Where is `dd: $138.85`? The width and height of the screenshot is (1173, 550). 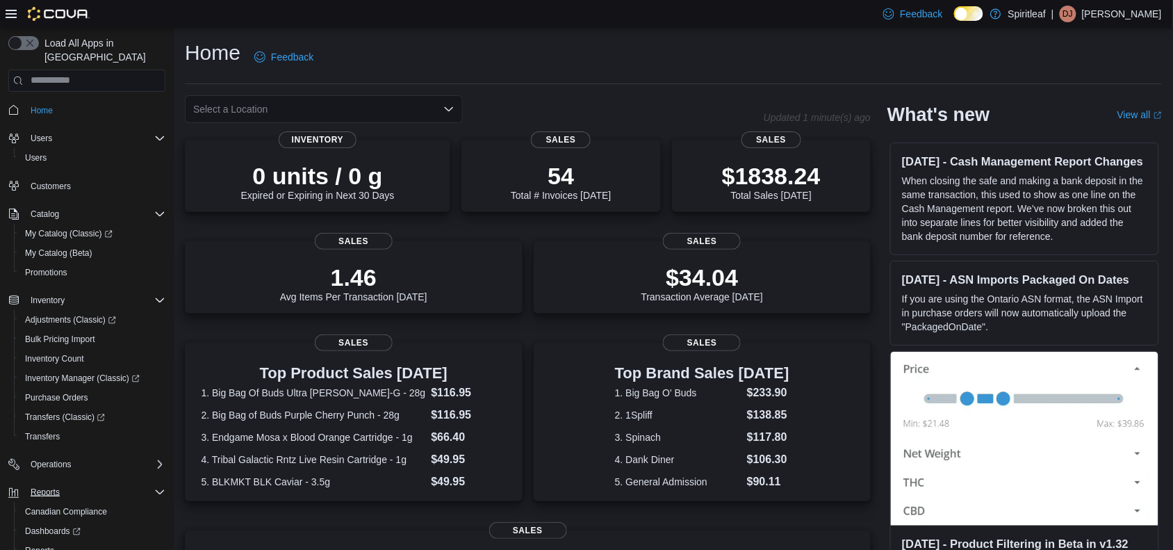 dd: $138.85 is located at coordinates (768, 415).